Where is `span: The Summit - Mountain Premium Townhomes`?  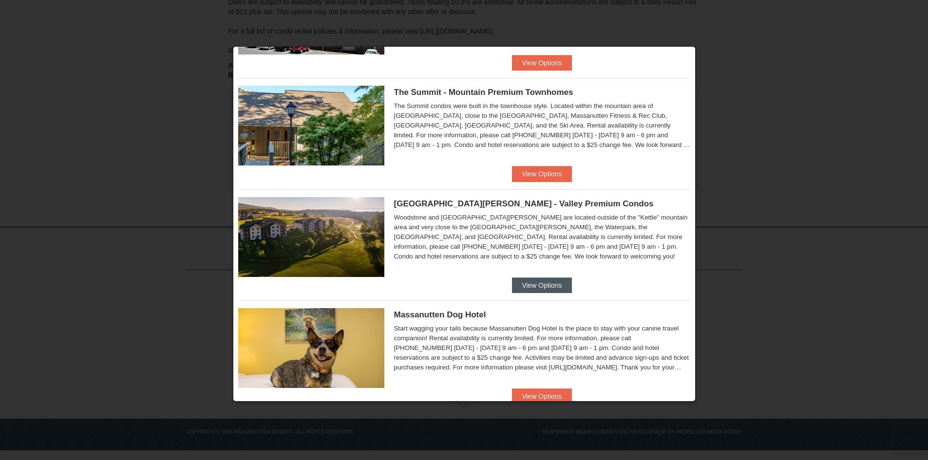 span: The Summit - Mountain Premium Townhomes is located at coordinates (484, 92).